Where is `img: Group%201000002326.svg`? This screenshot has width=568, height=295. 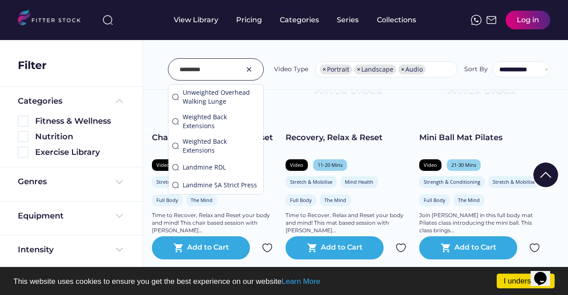
img: Group%201000002326.svg is located at coordinates (249, 70).